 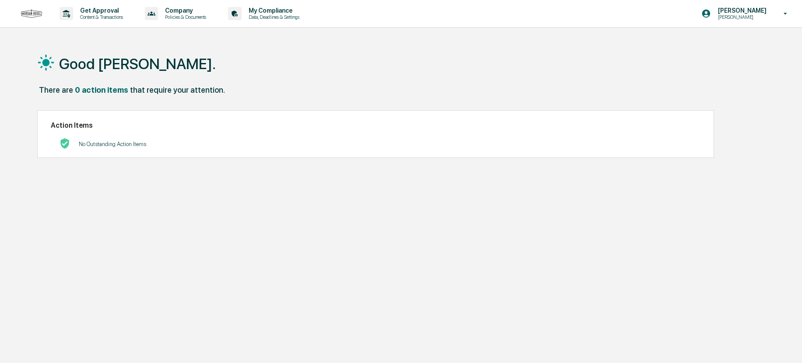 What do you see at coordinates (65, 144) in the screenshot?
I see `img: No Actions logo` at bounding box center [65, 144].